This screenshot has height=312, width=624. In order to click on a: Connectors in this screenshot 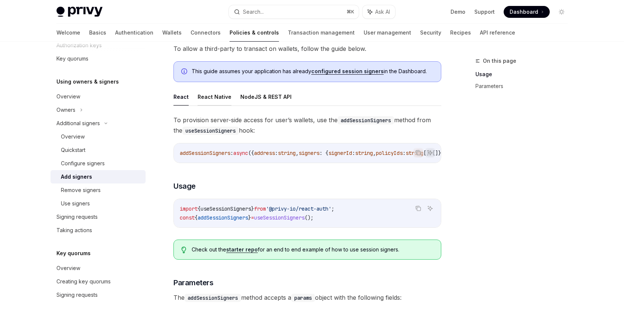, I will do `click(205, 33)`.